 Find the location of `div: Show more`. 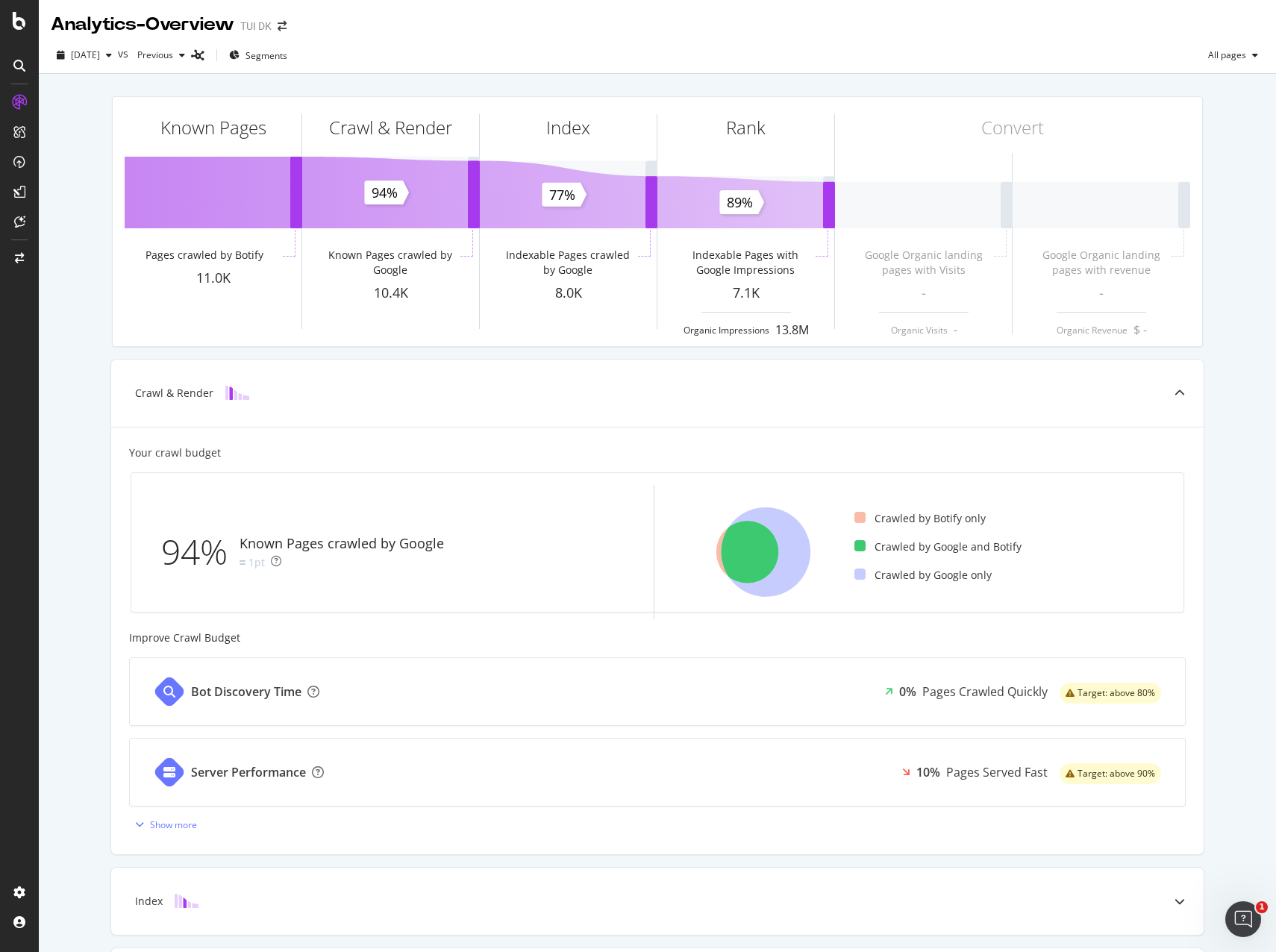

div: Show more is located at coordinates (173, 825).